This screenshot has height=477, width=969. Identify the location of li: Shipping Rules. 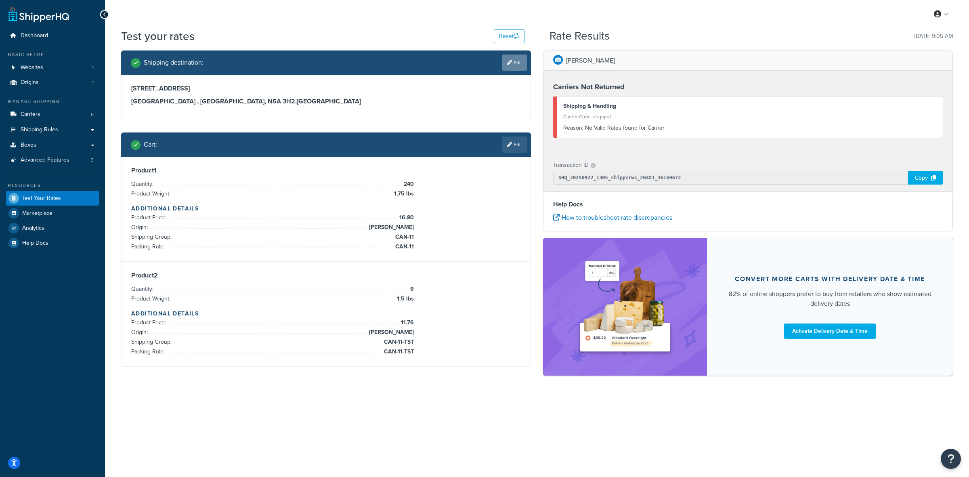
(52, 130).